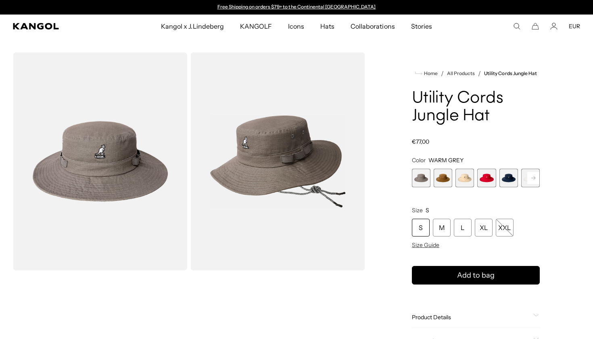 The width and height of the screenshot is (593, 339). Describe the element at coordinates (476, 107) in the screenshot. I see `h1: Utility Cords Jungle Hat` at that location.